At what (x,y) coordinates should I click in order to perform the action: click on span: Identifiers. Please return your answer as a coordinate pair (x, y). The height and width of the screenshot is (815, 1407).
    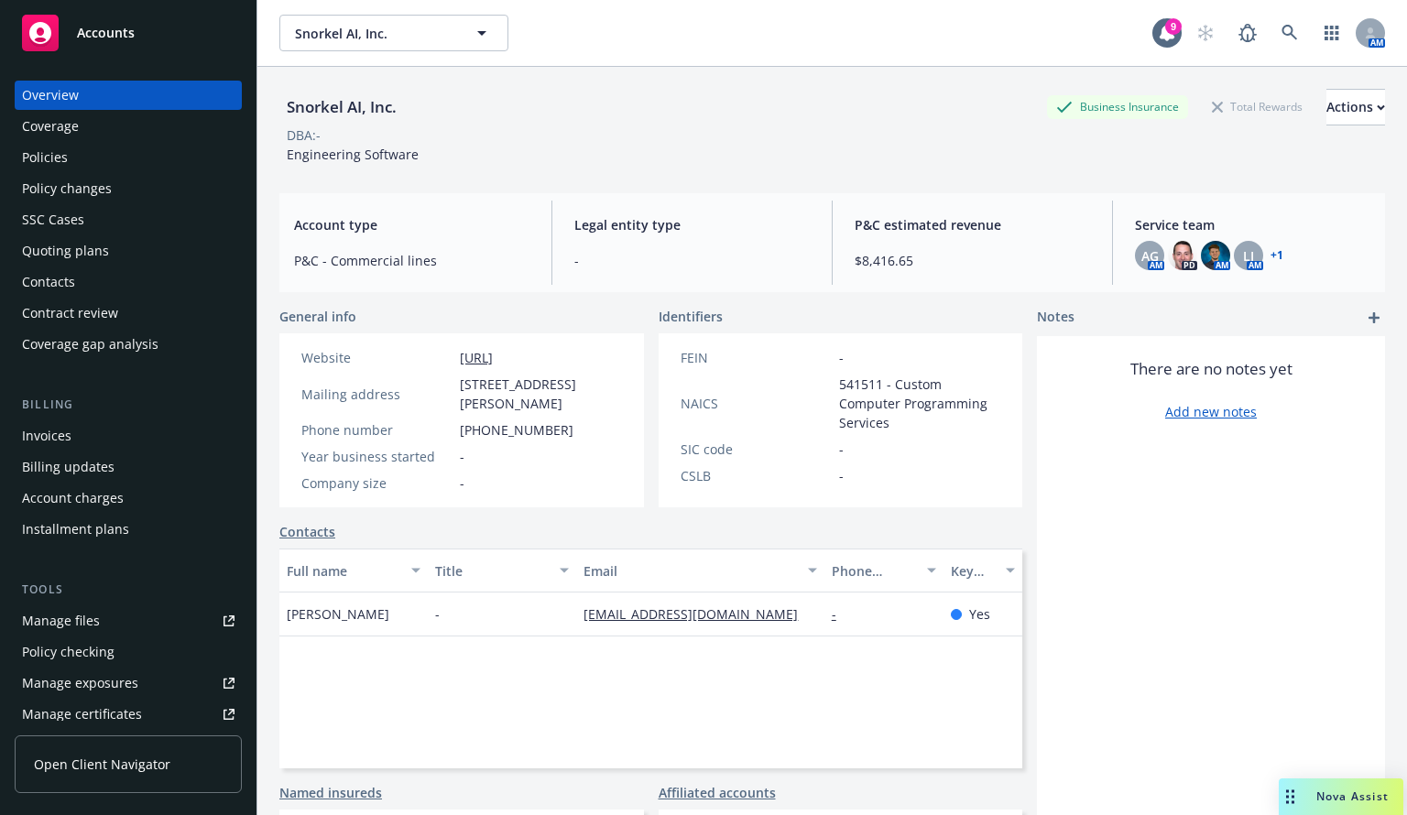
    Looking at the image, I should click on (691, 316).